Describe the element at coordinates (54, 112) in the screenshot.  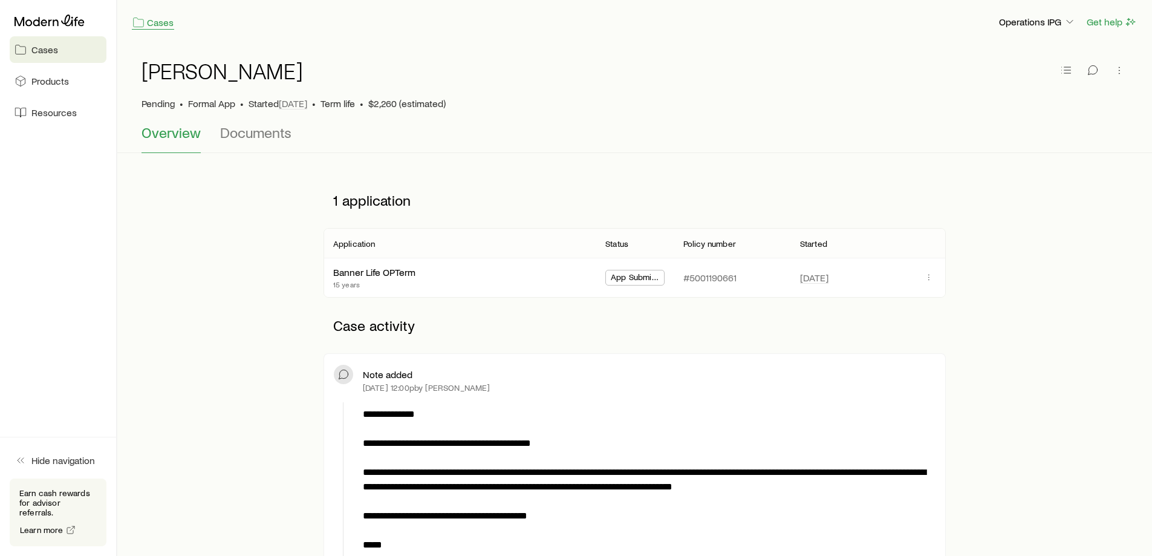
I see `span: Resources` at that location.